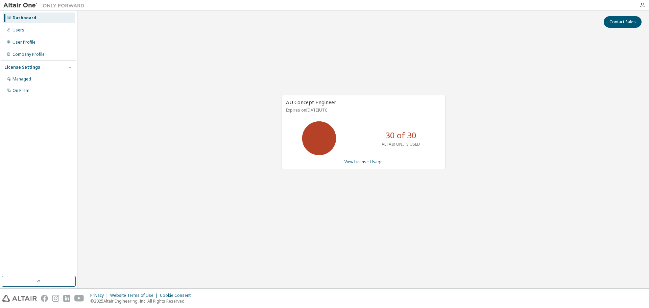 The image size is (649, 308). I want to click on img: facebook.svg, so click(44, 298).